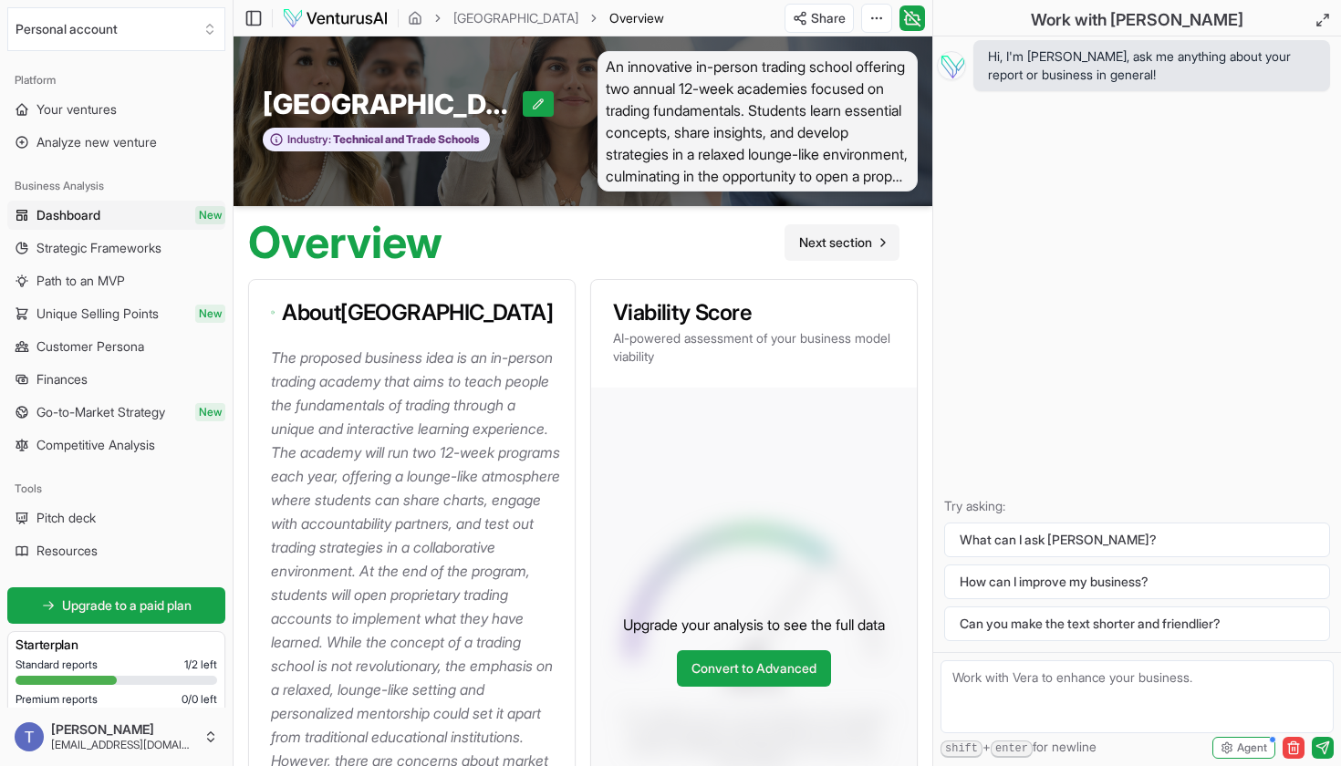  What do you see at coordinates (116, 215) in the screenshot?
I see `a: DashboardNew` at bounding box center [116, 215].